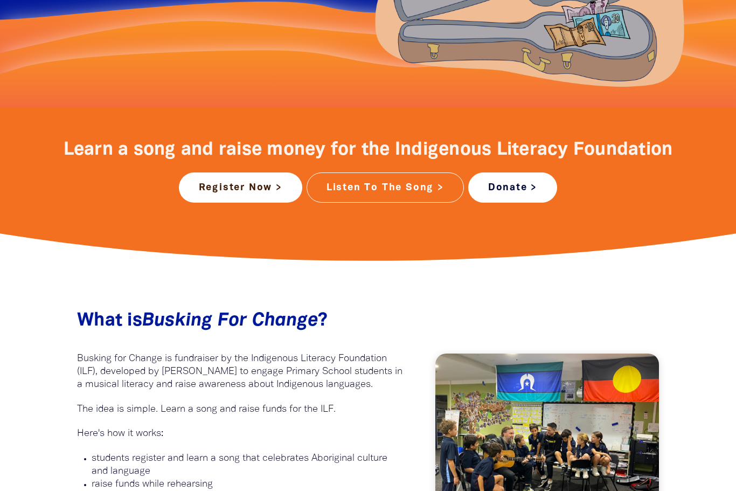  Describe the element at coordinates (240, 188) in the screenshot. I see `a: Register Now >` at that location.